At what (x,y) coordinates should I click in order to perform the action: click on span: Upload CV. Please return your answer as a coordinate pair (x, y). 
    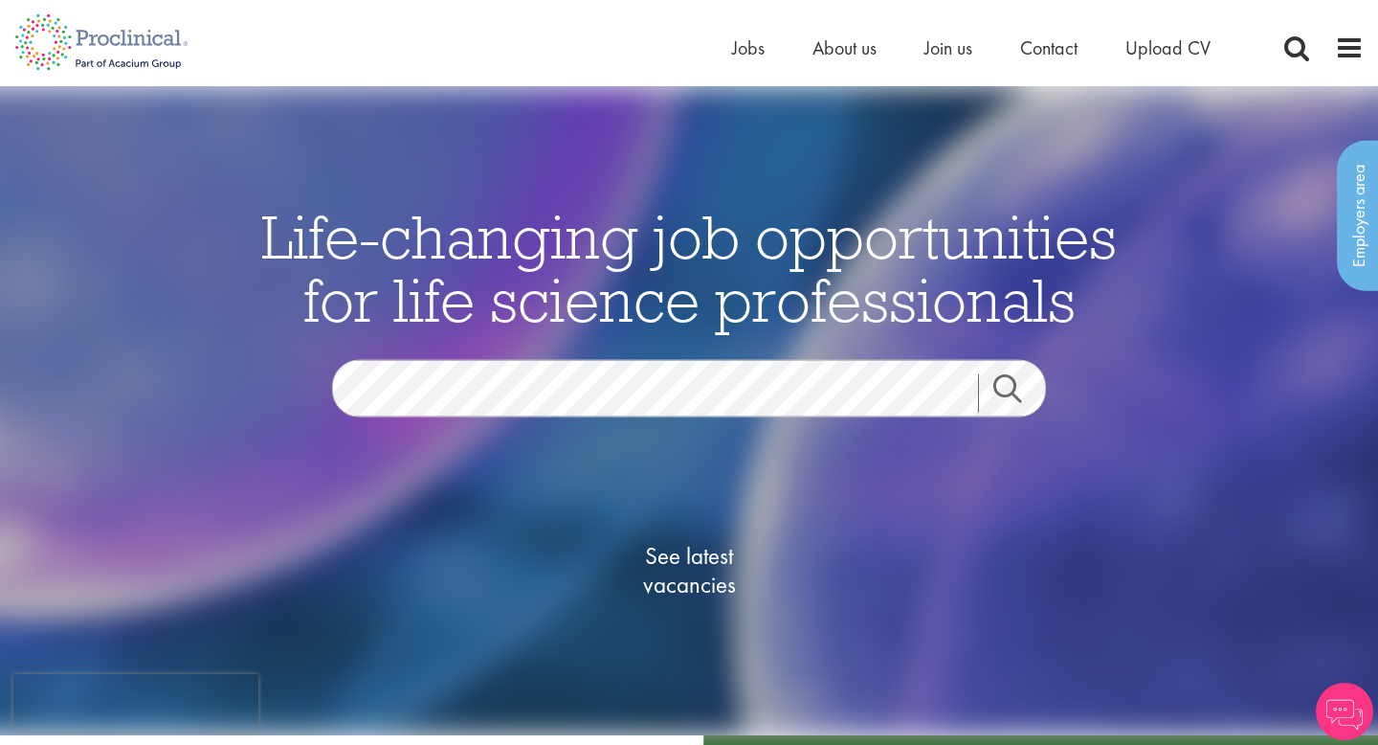
    Looking at the image, I should click on (1168, 48).